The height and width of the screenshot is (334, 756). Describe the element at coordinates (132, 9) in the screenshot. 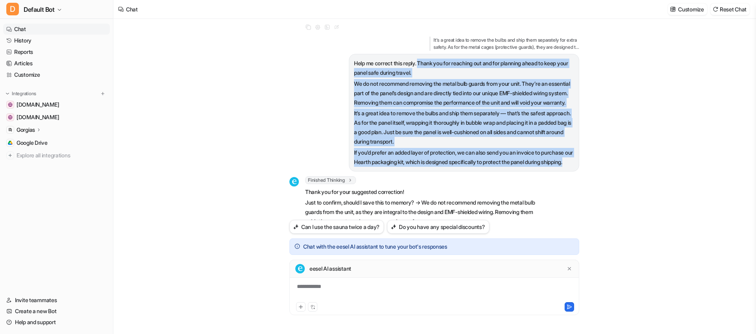

I see `div: Chat` at that location.